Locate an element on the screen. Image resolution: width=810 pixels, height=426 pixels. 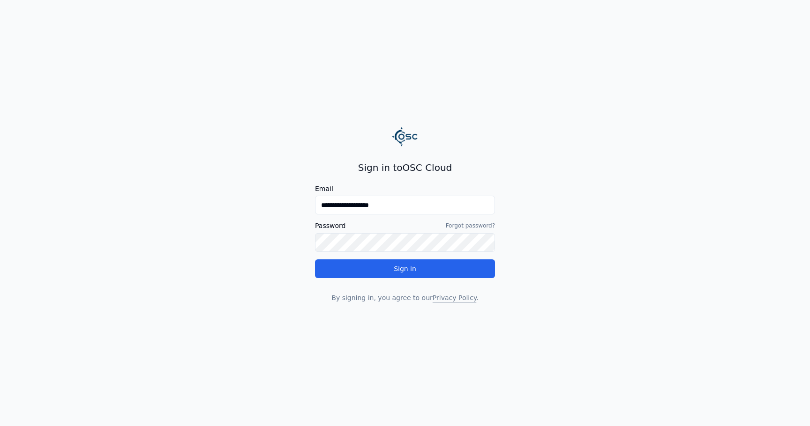
h2: Sign in to OSC Cloud is located at coordinates (405, 168).